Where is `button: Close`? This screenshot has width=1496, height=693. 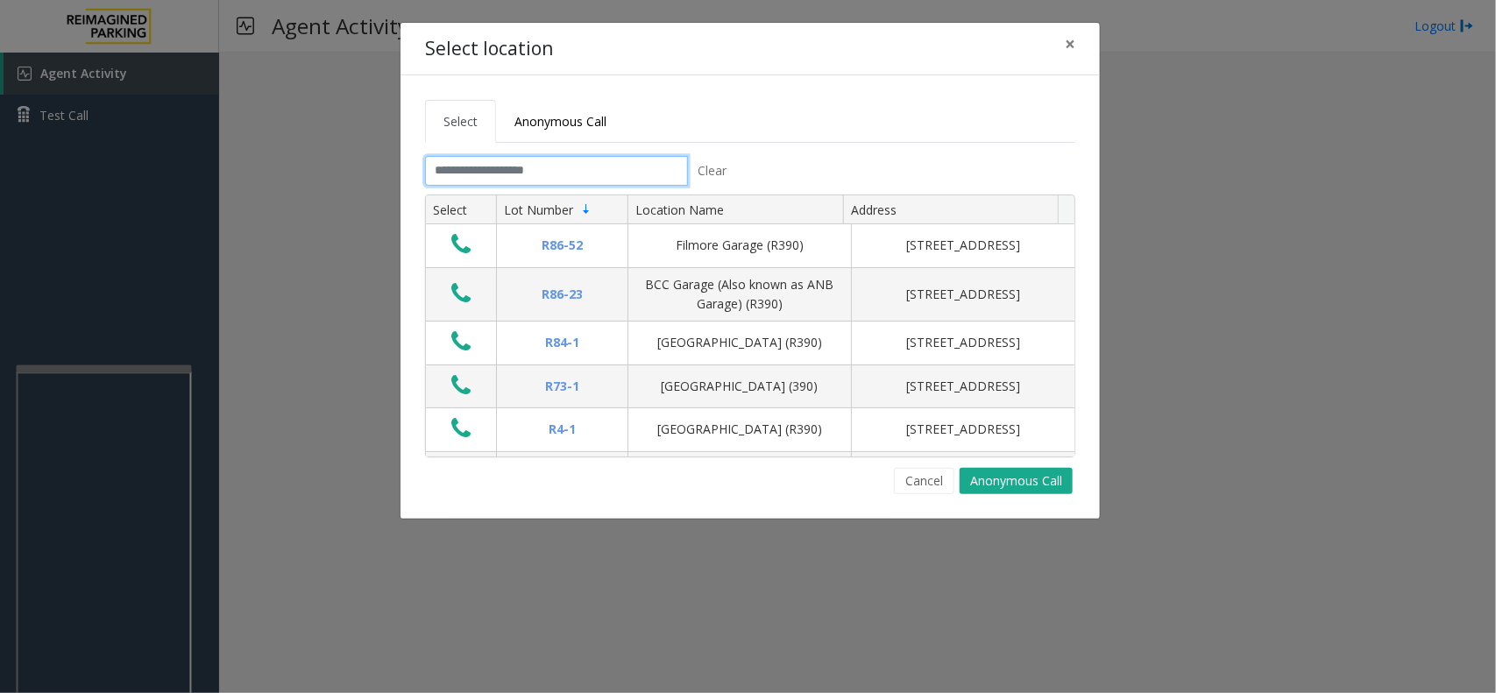 button: Close is located at coordinates (1070, 44).